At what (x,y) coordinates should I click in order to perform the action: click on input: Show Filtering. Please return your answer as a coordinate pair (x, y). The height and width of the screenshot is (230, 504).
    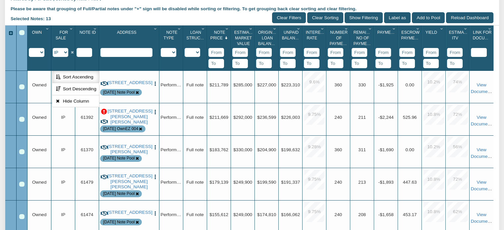
    Looking at the image, I should click on (364, 18).